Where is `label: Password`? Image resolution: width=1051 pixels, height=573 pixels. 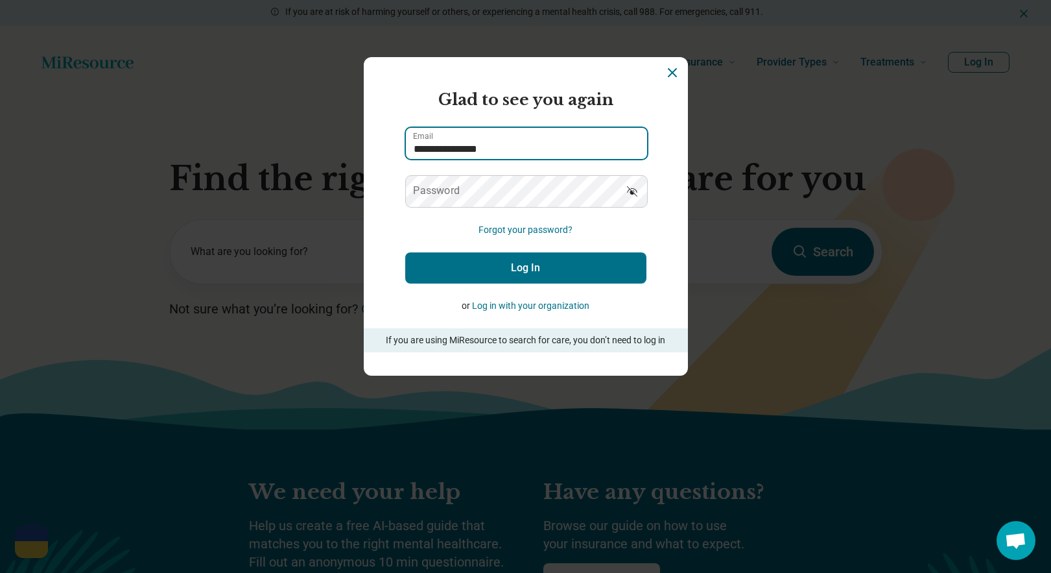 label: Password is located at coordinates (437, 191).